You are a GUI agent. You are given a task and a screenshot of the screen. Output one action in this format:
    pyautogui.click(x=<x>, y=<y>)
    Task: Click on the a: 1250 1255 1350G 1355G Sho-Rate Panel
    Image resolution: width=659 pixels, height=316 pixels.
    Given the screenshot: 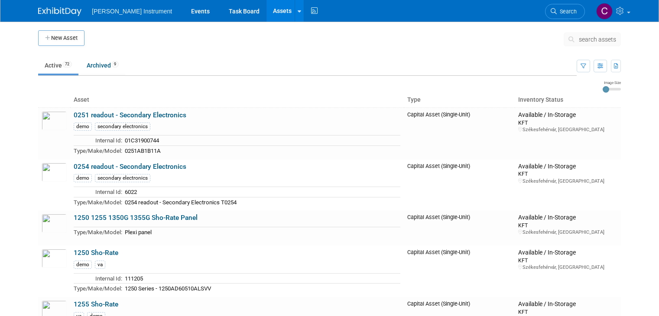 What is the action you would take?
    pyautogui.click(x=136, y=218)
    